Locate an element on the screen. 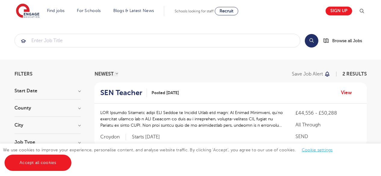 This screenshot has width=381, height=176. a: Sign up is located at coordinates (338, 11).